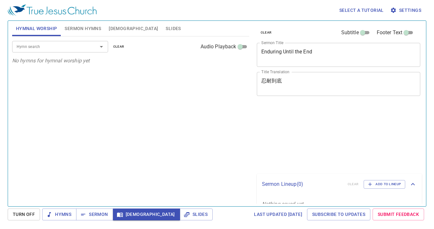 This screenshot has width=434, height=229. Describe the element at coordinates (338, 214) in the screenshot. I see `a: Subscribe to Updates` at that location.